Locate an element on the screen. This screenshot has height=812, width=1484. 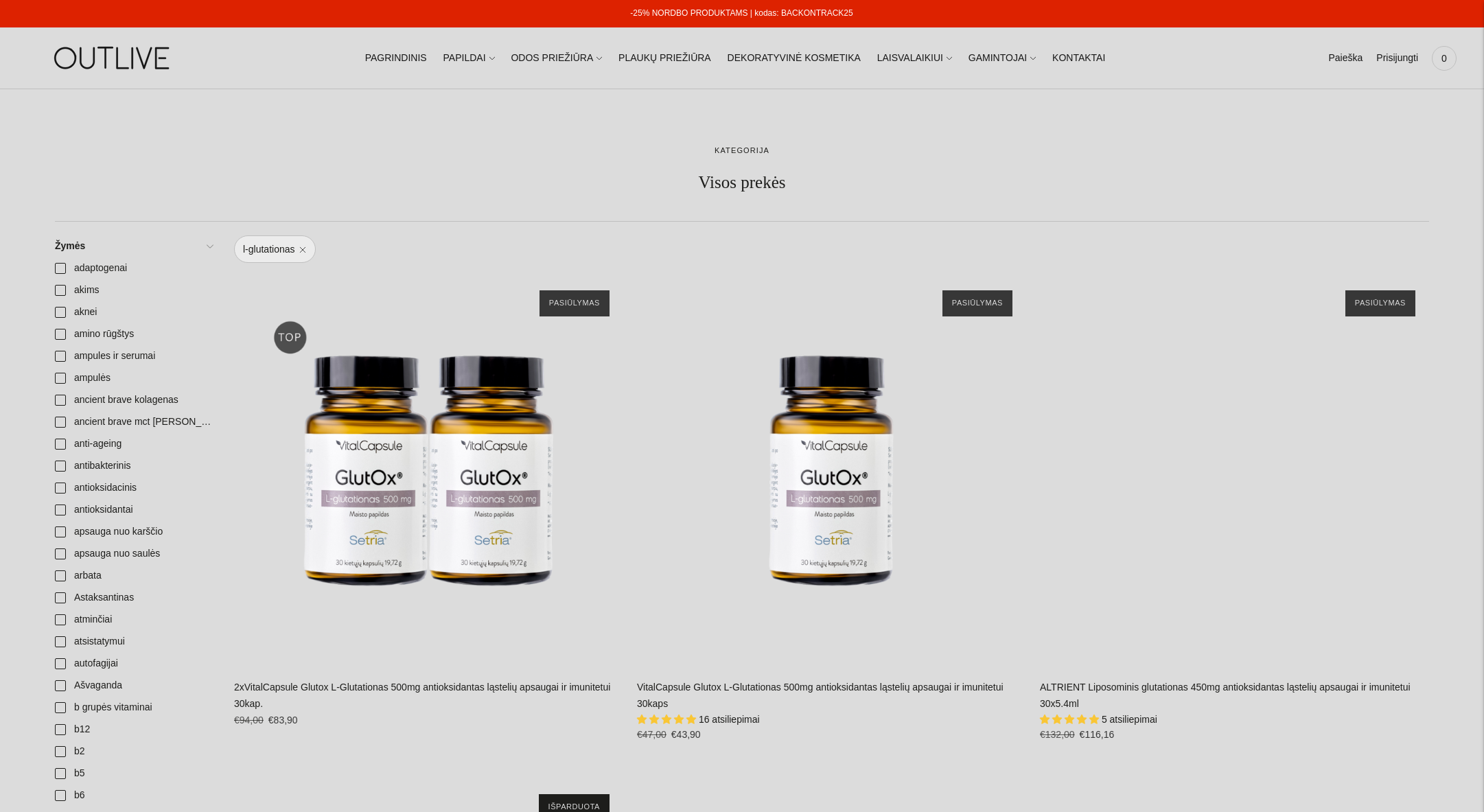
a: PAGRINDINIS is located at coordinates (396, 58).